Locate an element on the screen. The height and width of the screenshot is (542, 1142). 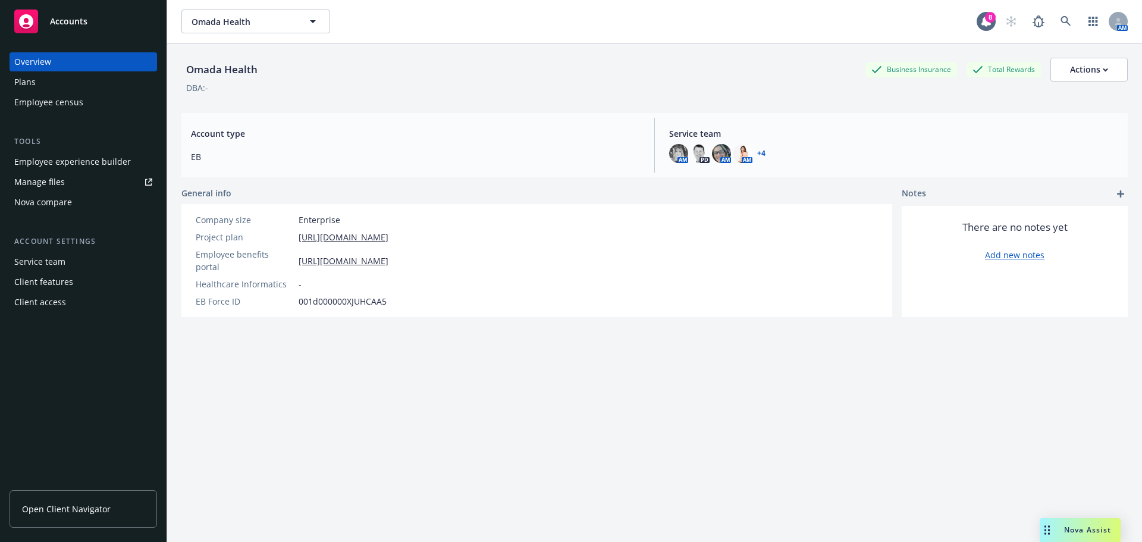
a: Switch app is located at coordinates (1093, 21).